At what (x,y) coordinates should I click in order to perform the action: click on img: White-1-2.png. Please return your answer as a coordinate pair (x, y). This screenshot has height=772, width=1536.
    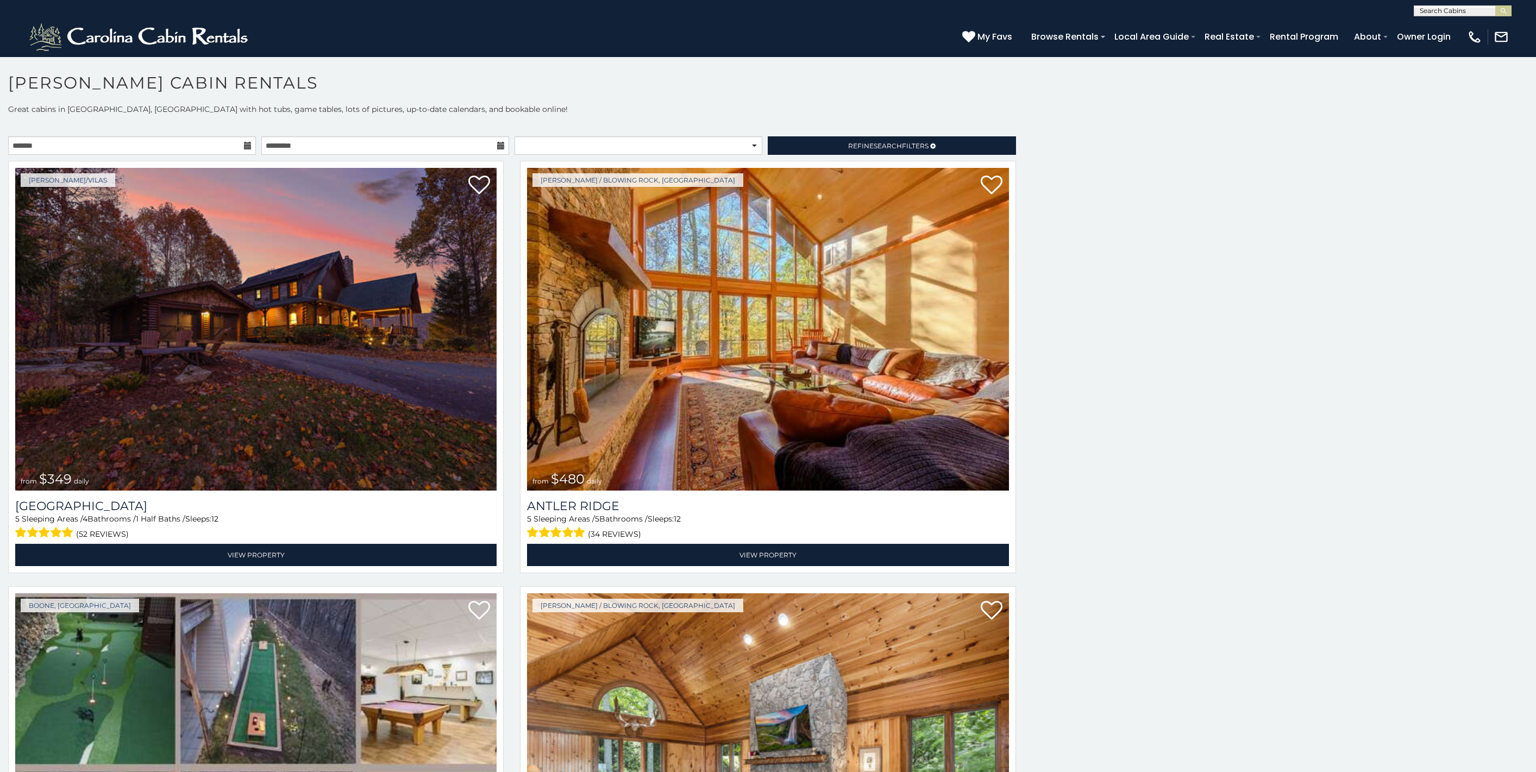
    Looking at the image, I should click on (140, 37).